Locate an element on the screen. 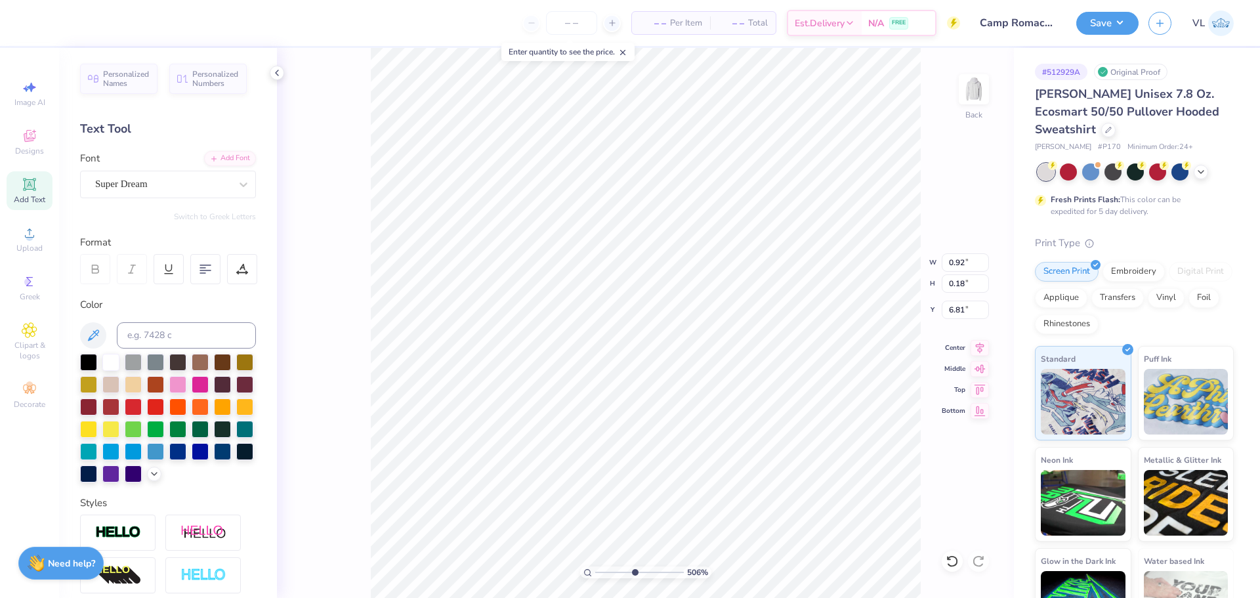 Image resolution: width=1260 pixels, height=598 pixels. input: e.g. 7428 c is located at coordinates (186, 335).